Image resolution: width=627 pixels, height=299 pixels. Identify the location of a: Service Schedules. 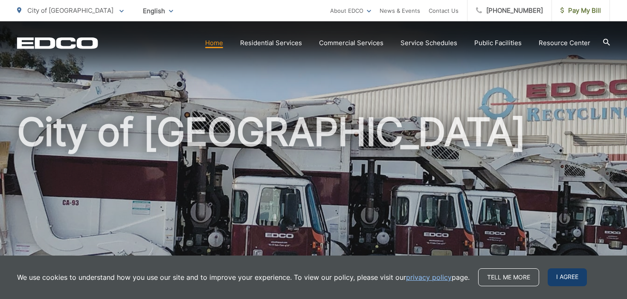
(428, 43).